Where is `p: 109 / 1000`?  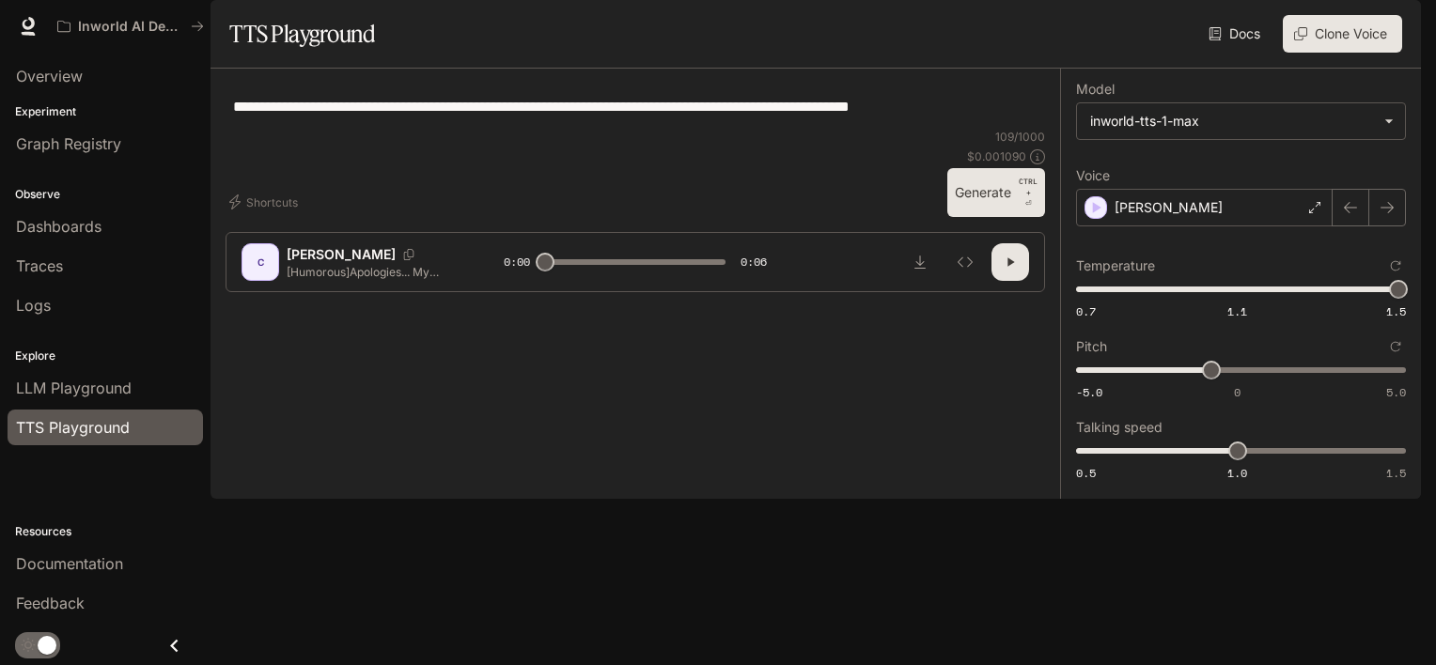 p: 109 / 1000 is located at coordinates (1020, 136).